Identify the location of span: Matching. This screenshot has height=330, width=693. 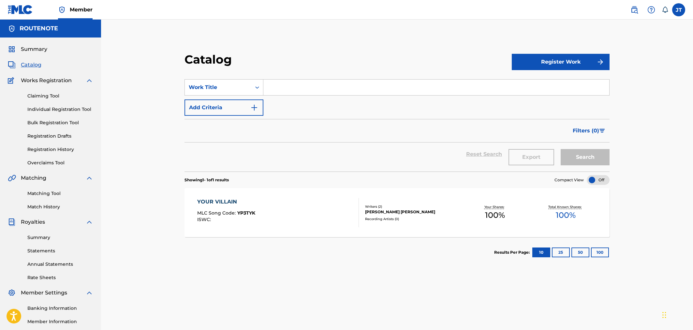
(34, 178).